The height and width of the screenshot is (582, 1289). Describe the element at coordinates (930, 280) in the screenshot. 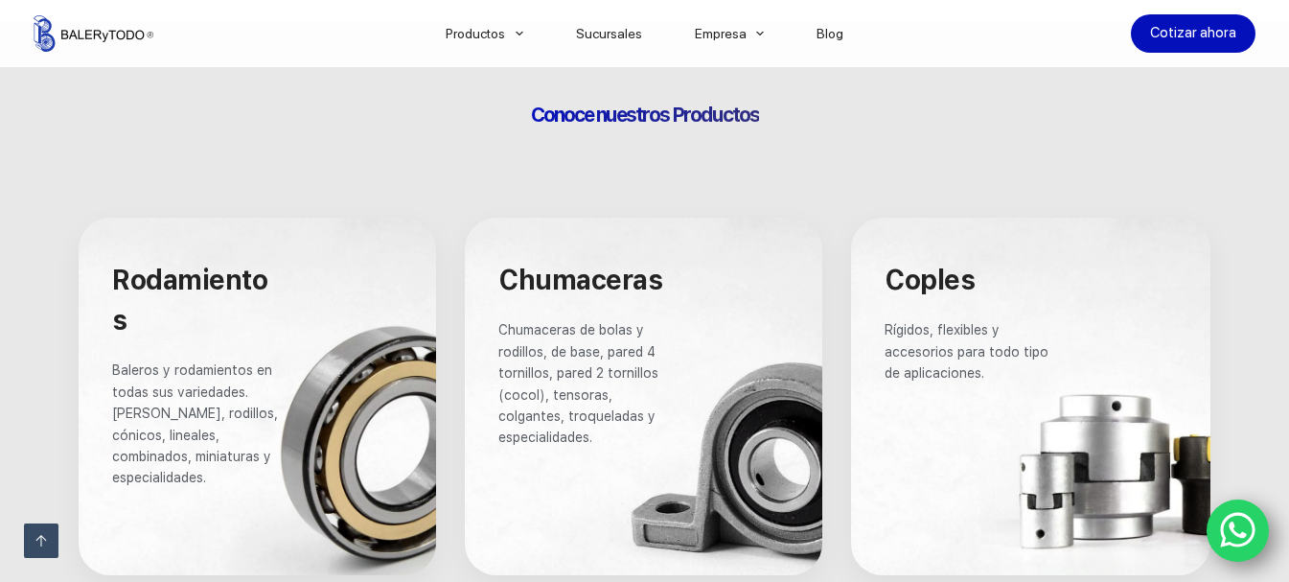

I see `span: Coples` at that location.